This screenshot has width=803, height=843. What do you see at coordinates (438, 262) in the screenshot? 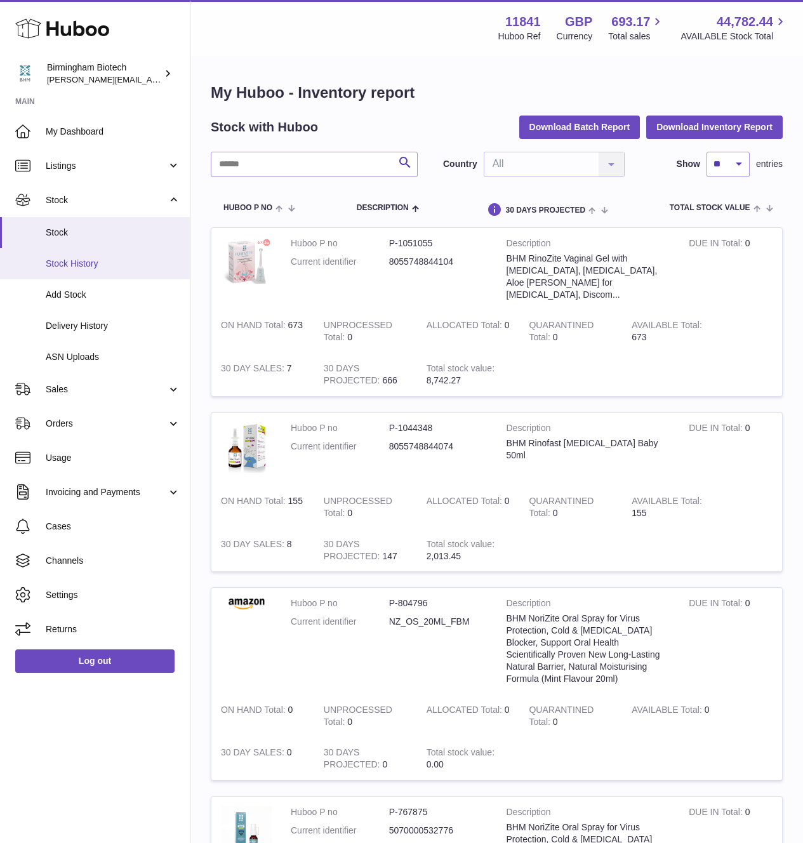
I see `dd: 8055748844104` at bounding box center [438, 262].